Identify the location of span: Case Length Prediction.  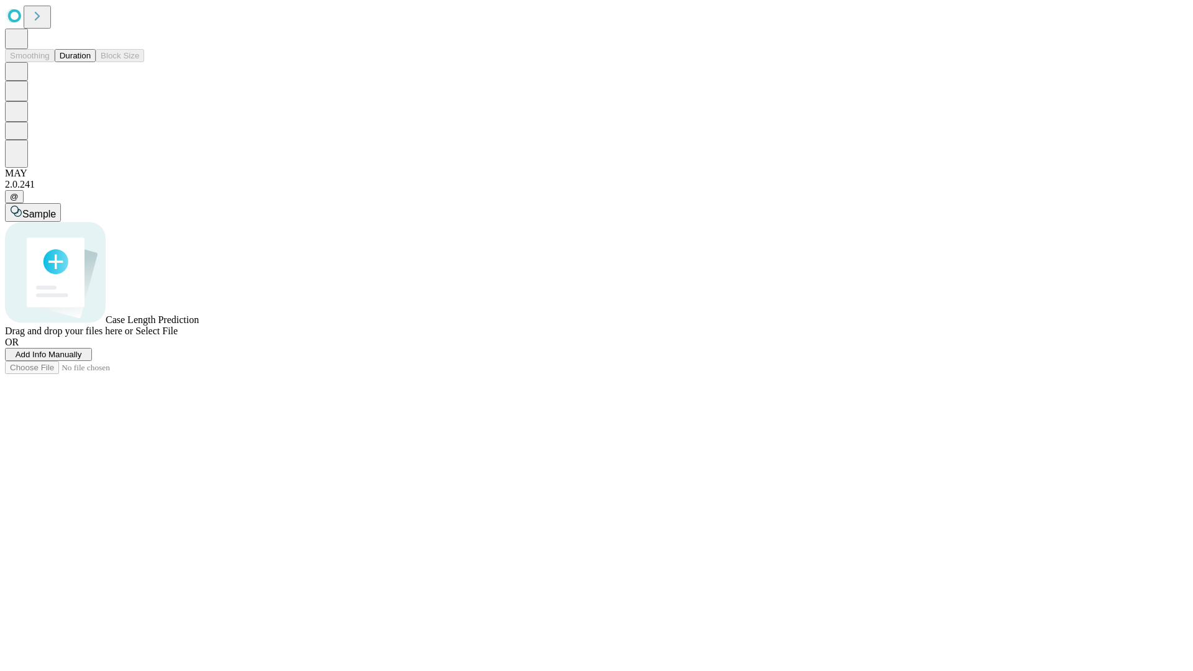
(152, 319).